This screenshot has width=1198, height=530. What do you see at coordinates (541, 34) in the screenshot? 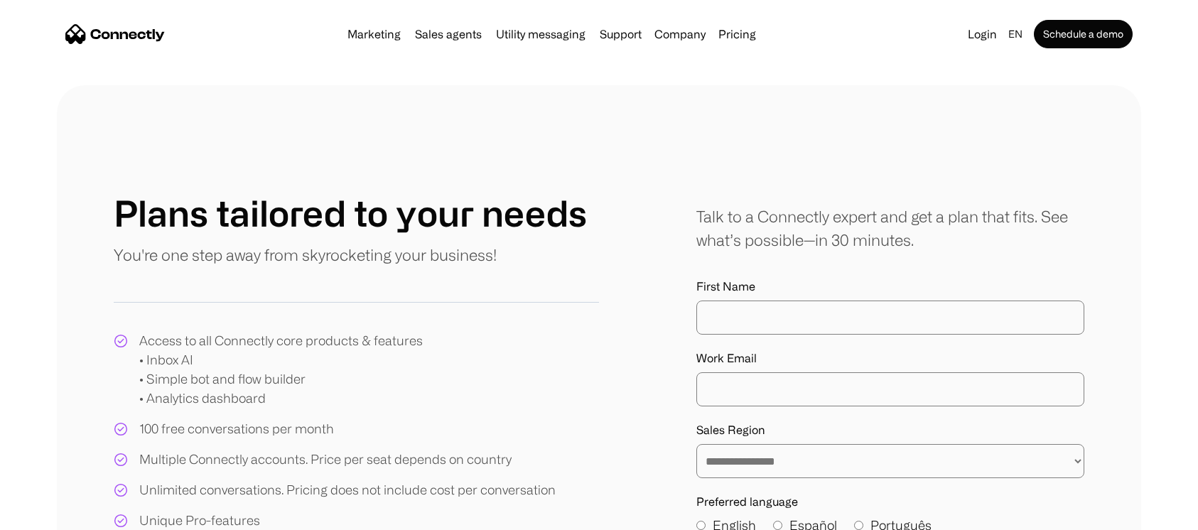
I see `a: Utility messaging` at bounding box center [541, 34].